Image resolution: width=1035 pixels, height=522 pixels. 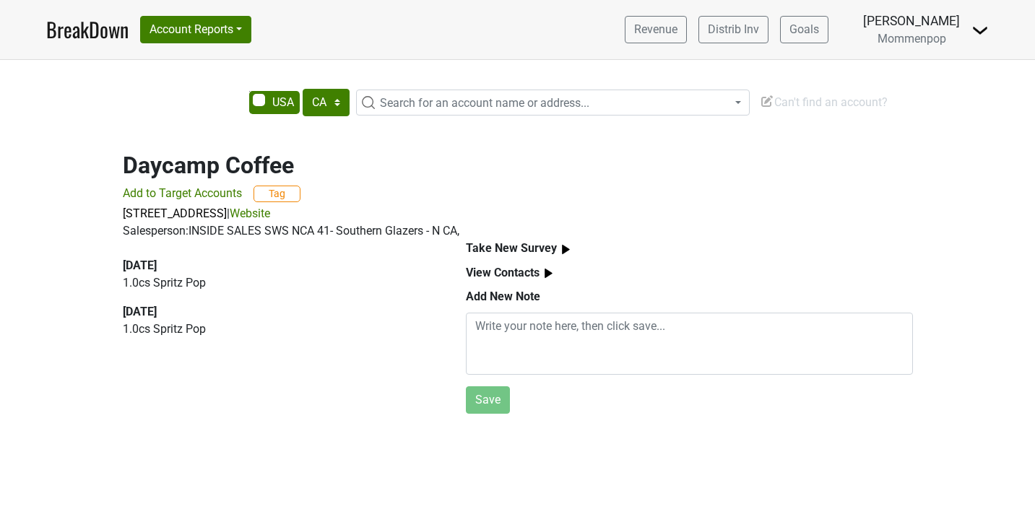 I want to click on div: Salesperson: INSIDE SALES SWS NCA 41- Southern Glazers - N CA,, so click(x=518, y=231).